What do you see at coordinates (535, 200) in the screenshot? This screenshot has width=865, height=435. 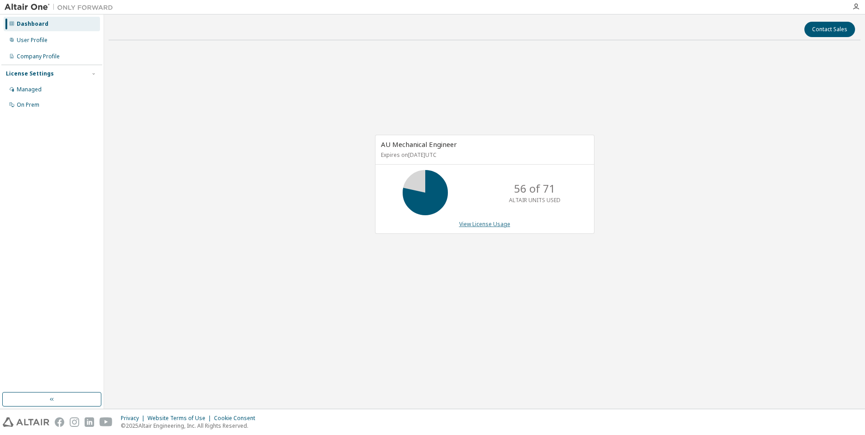 I see `p: ALTAIR UNITS USED` at bounding box center [535, 200].